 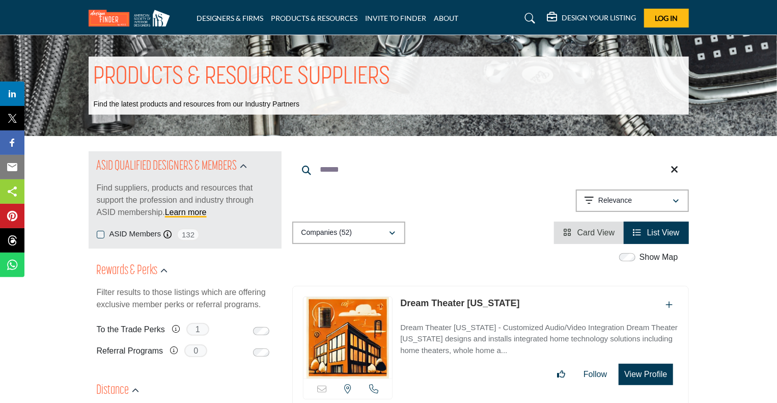 What do you see at coordinates (588, 232) in the screenshot?
I see `a: View Card` at bounding box center [588, 232].